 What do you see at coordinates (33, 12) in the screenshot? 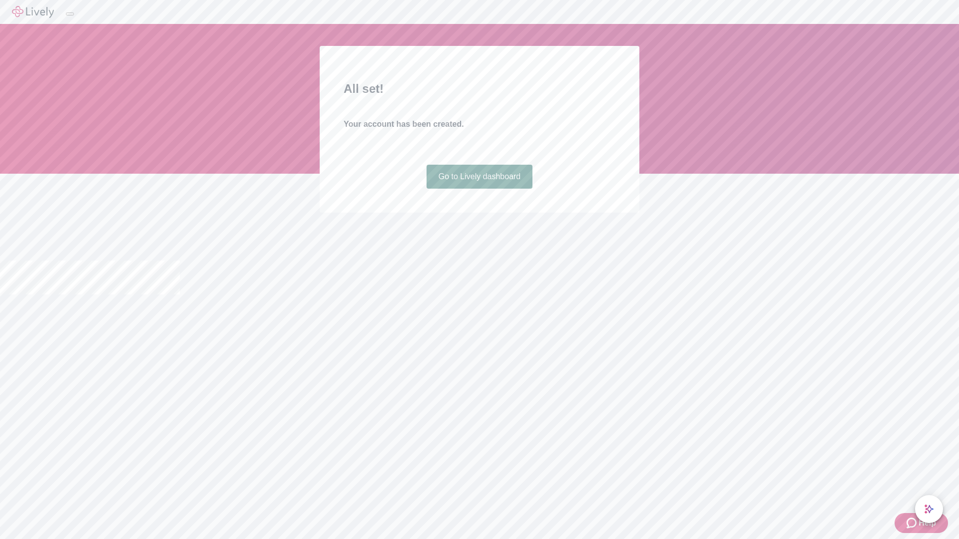
I see `img: Lively` at bounding box center [33, 12].